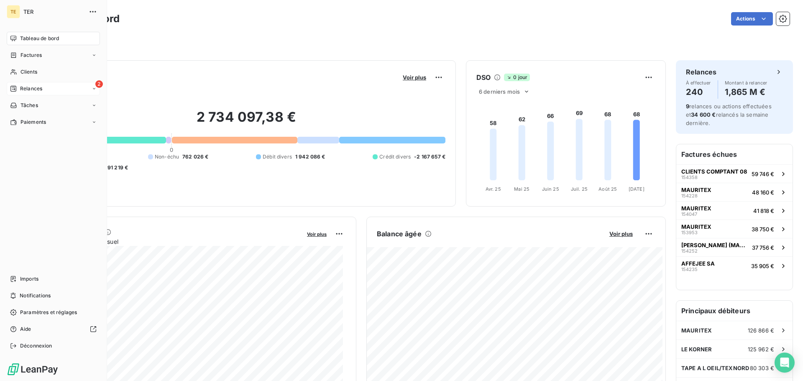 The height and width of the screenshot is (381, 803). I want to click on button: MAURITEX15404741 818 €, so click(734, 210).